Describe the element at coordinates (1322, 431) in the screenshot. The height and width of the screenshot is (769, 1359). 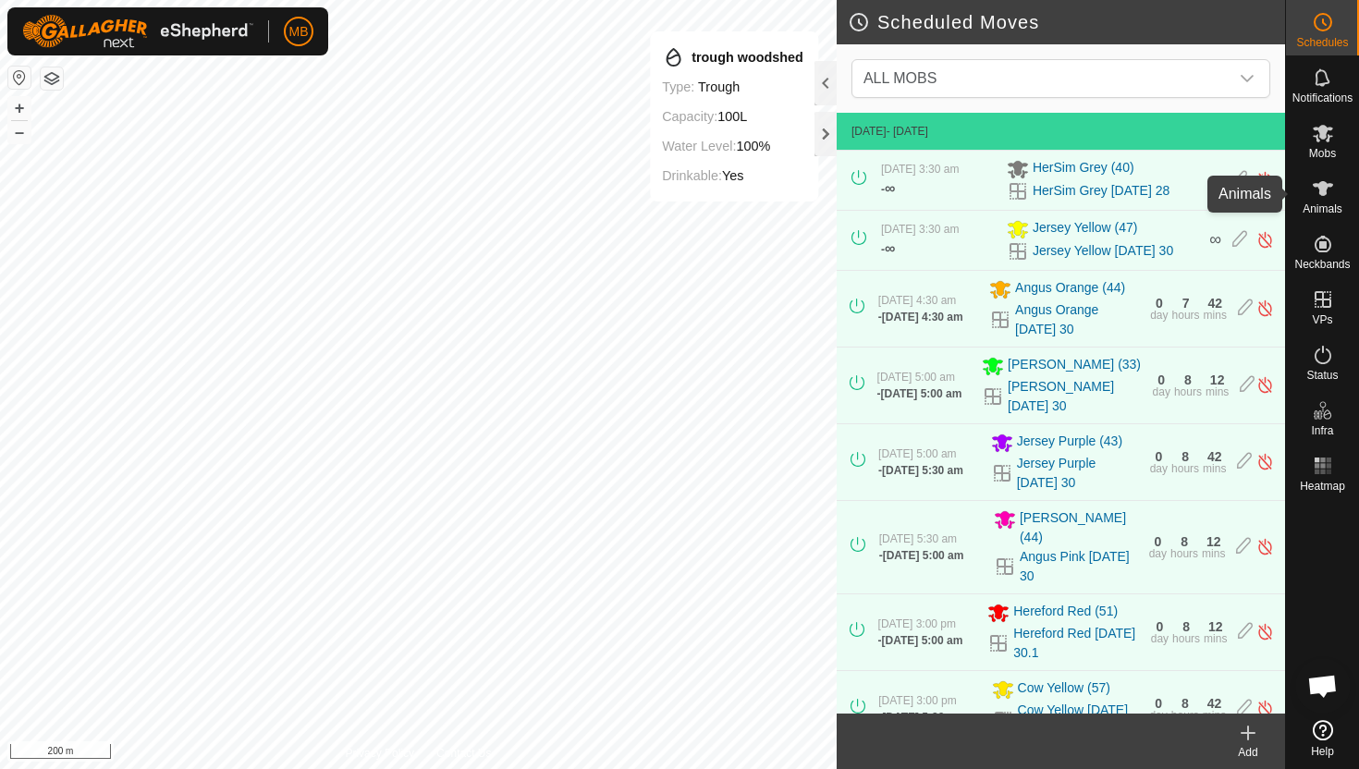
I see `span: Infra` at that location.